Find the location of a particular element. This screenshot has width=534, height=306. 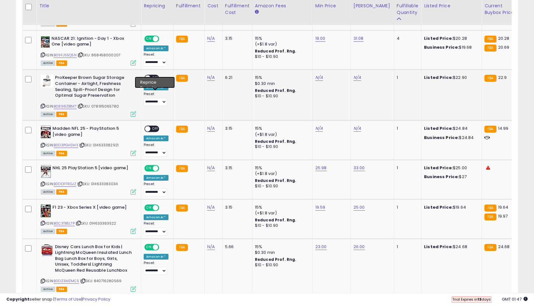

a: B0DZ3MZMC5 is located at coordinates (66, 281).